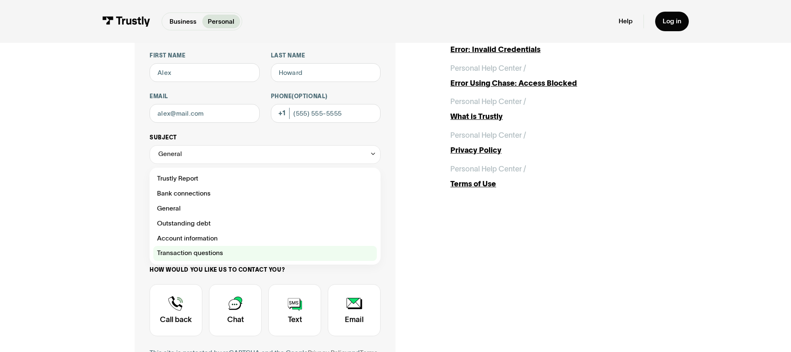  What do you see at coordinates (169, 208) in the screenshot?
I see `span: General` at bounding box center [169, 208].